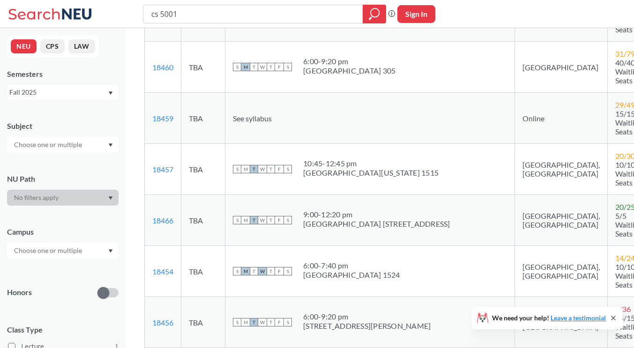  I want to click on div: magnifying glass, so click(374, 14).